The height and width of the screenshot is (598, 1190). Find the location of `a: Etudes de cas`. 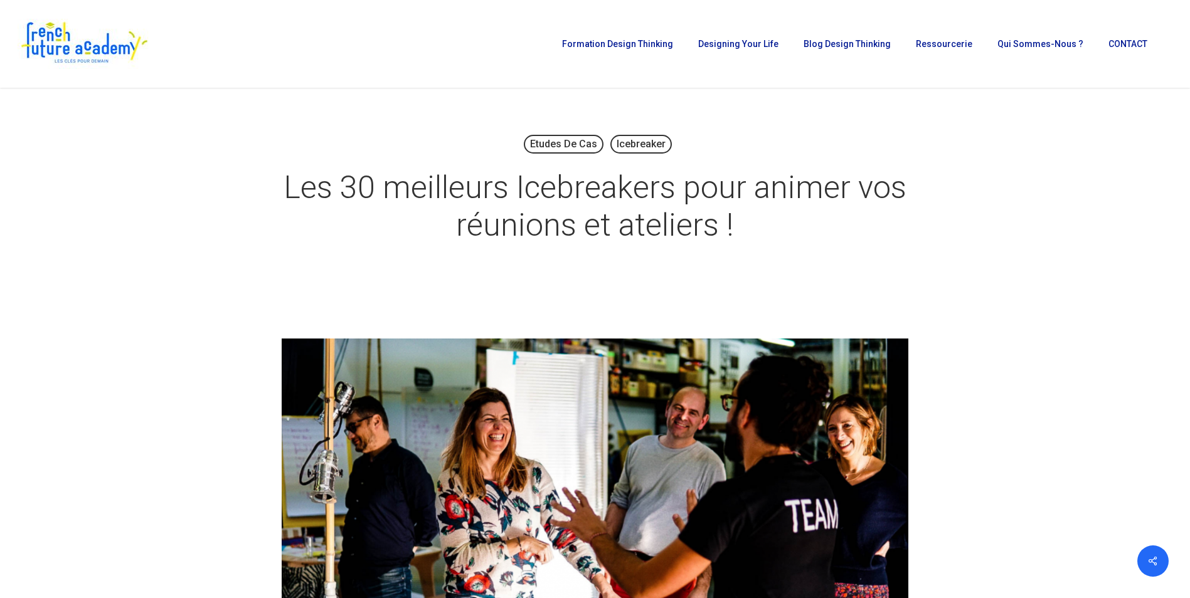

a: Etudes de cas is located at coordinates (563, 144).